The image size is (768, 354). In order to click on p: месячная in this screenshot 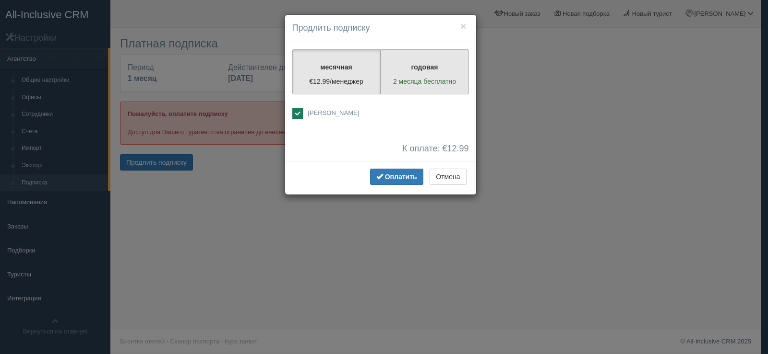, I will do `click(336, 67)`.